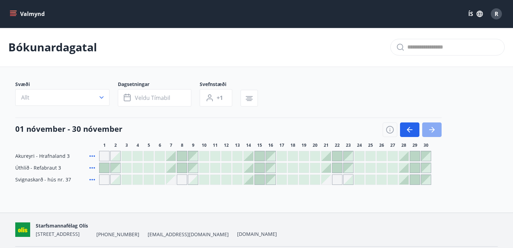 This screenshot has height=248, width=513. Describe the element at coordinates (104, 145) in the screenshot. I see `span: 1` at that location.